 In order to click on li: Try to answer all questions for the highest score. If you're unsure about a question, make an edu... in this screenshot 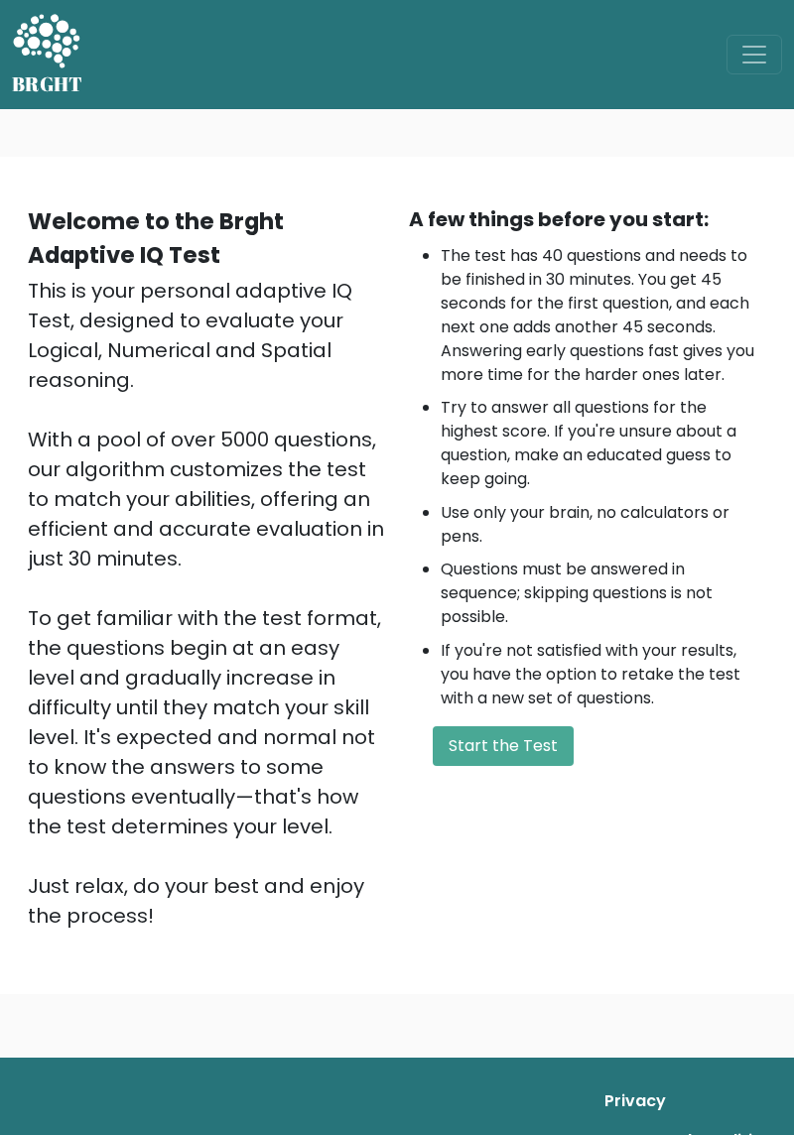, I will do `click(603, 444)`.